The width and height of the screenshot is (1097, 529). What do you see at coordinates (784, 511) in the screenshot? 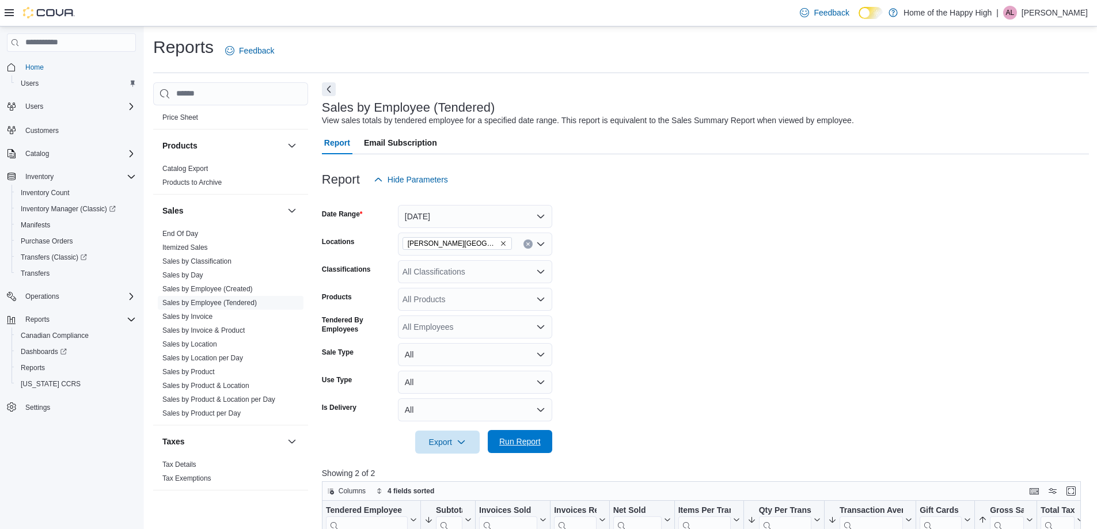
I see `div: Qty Per Transaction` at bounding box center [784, 511].